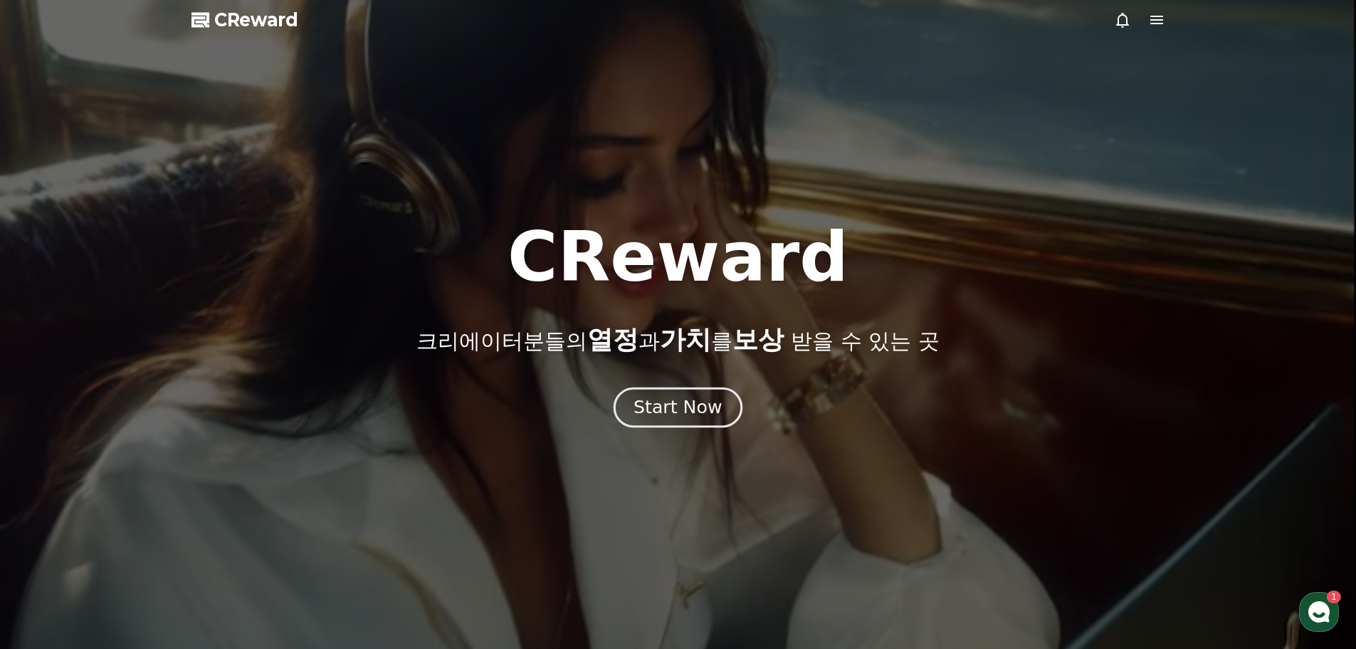 Image resolution: width=1356 pixels, height=649 pixels. Describe the element at coordinates (49, 469) in the screenshot. I see `a: 홈` at that location.